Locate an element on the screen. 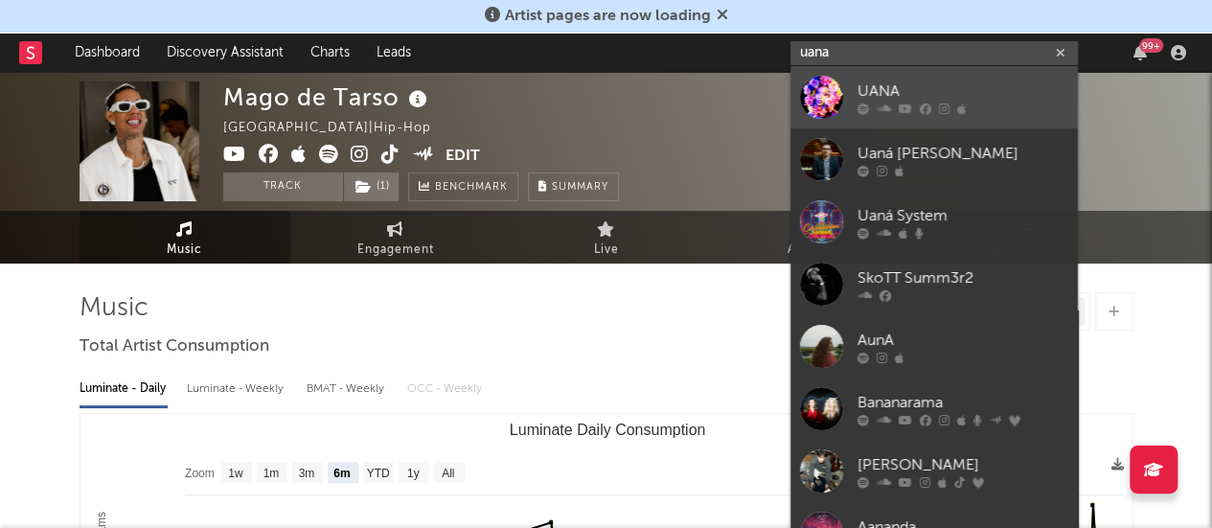 This screenshot has height=528, width=1212. div: Uaná System is located at coordinates (962, 215).